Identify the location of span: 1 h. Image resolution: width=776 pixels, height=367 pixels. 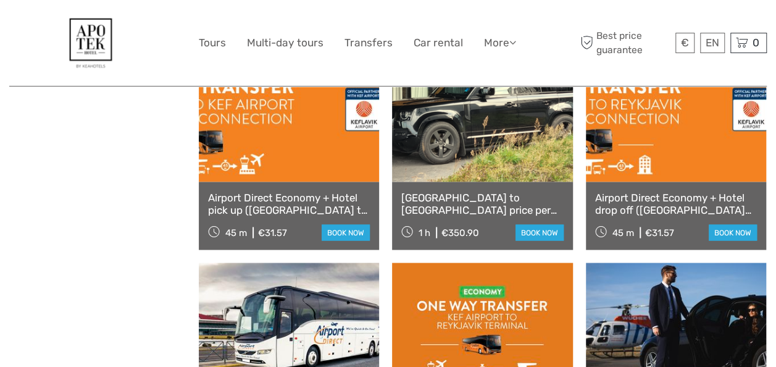
(424, 232).